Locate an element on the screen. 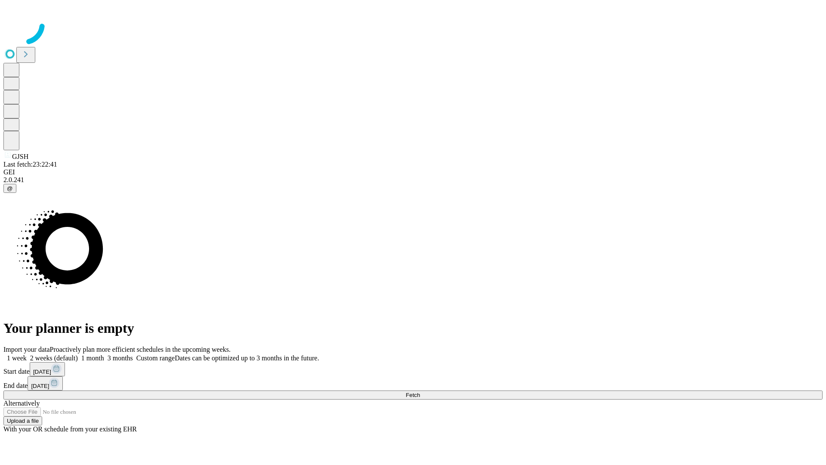 This screenshot has height=465, width=826. span: Dates can be optimized up to 3 months in the future. is located at coordinates (247, 358).